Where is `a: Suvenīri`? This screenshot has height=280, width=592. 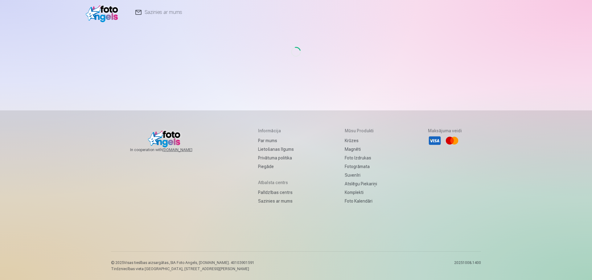 a: Suvenīri is located at coordinates (361, 175).